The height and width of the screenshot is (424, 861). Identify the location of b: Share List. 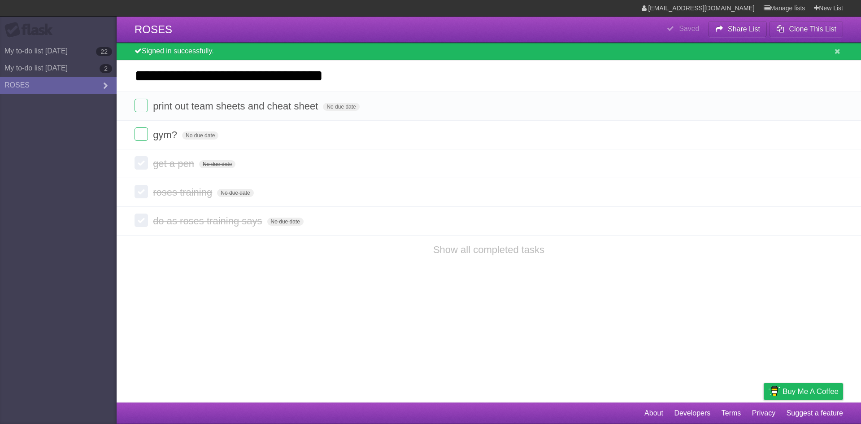
(744, 29).